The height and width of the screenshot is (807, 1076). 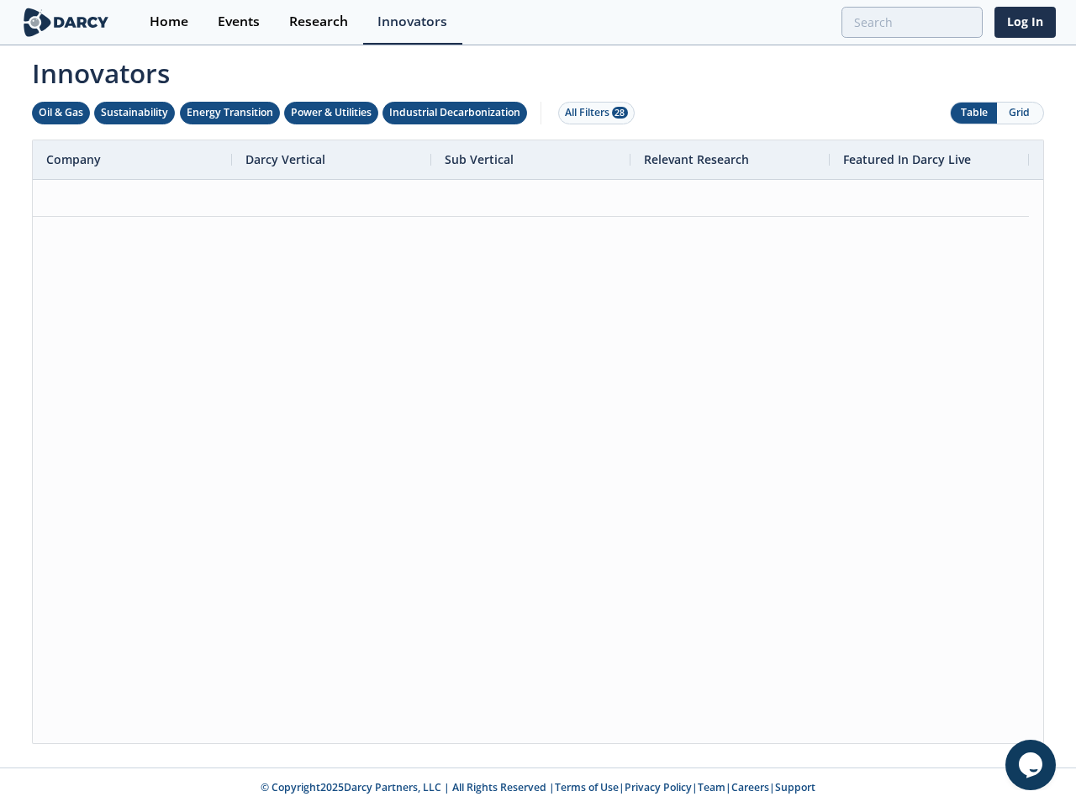 I want to click on div: Sustainability, so click(x=135, y=113).